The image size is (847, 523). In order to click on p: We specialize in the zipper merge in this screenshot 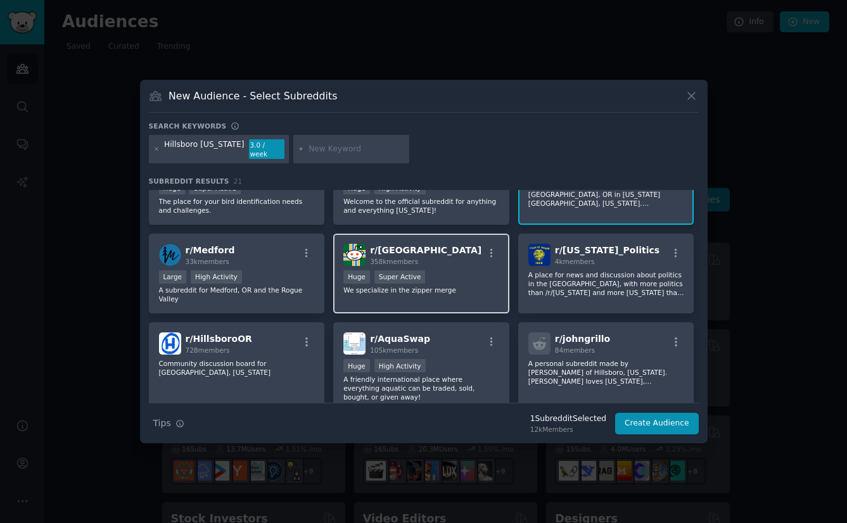, I will do `click(421, 290)`.